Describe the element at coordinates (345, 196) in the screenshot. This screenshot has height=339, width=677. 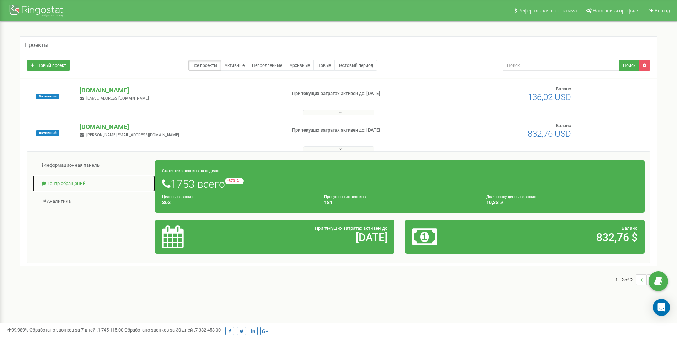
I see `small: Пропущенных звонков` at that location.